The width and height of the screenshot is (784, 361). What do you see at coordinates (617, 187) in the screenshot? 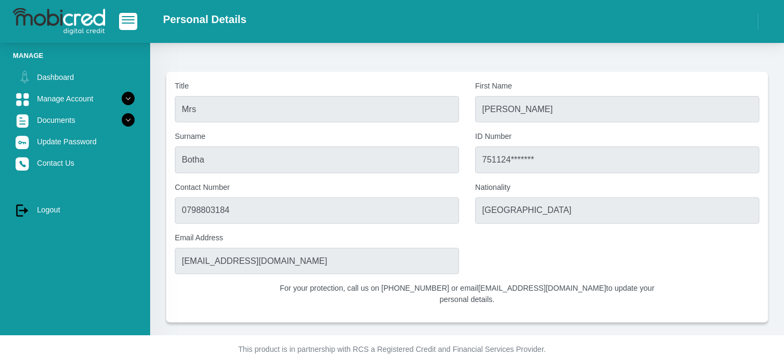
I see `label: Nationality` at bounding box center [617, 187].